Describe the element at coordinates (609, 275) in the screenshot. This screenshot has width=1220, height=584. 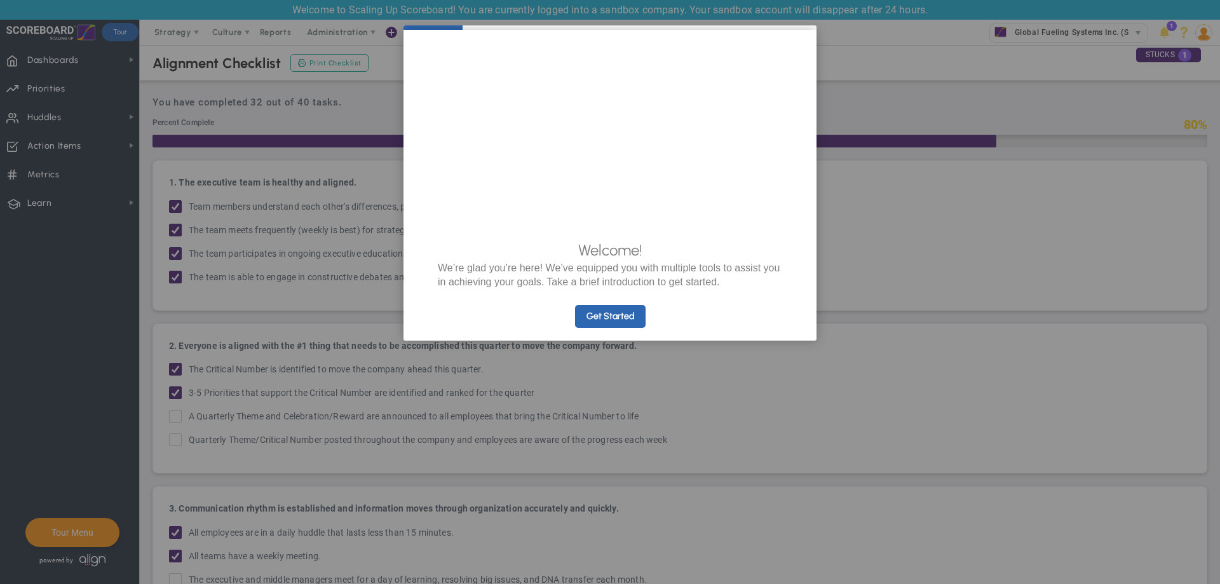
I see `span: We’re glad you’re here! We’ve equipped you with multiple tools to assist you in achieving your go...` at that location.